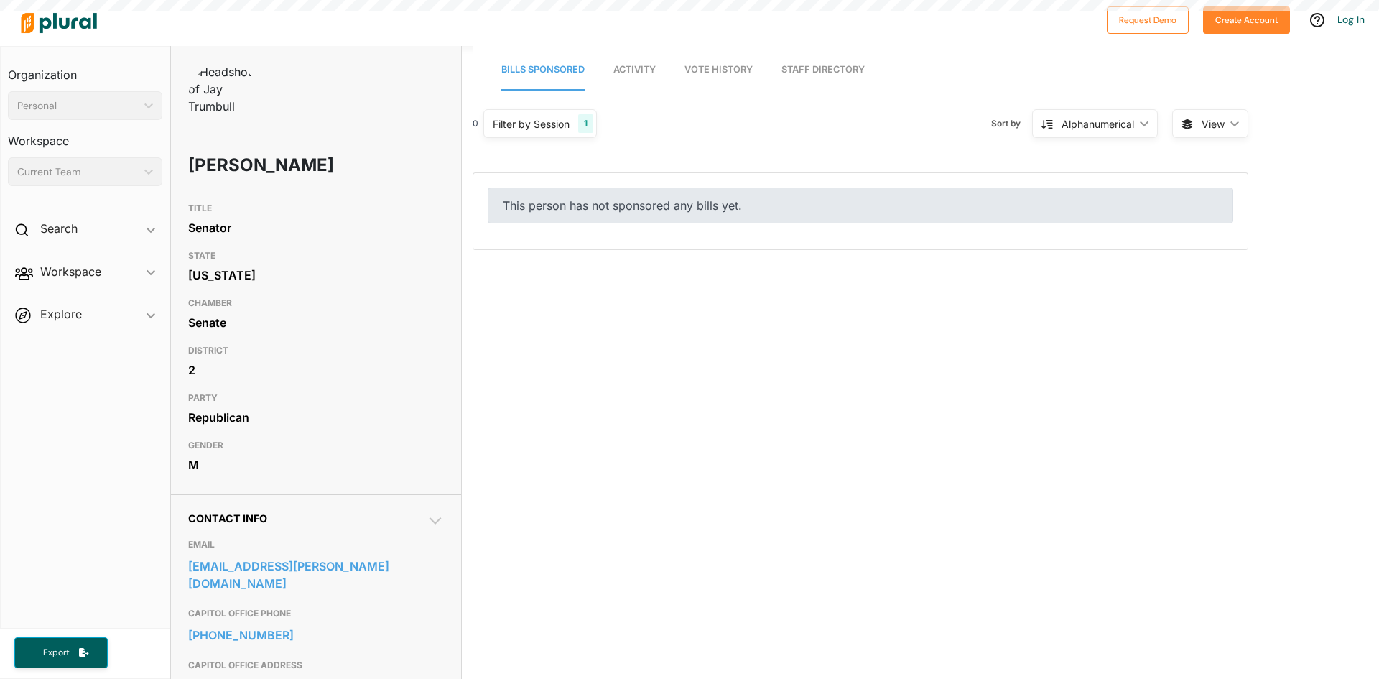 Image resolution: width=1379 pixels, height=679 pixels. What do you see at coordinates (316, 545) in the screenshot?
I see `h3: EMAIL` at bounding box center [316, 545].